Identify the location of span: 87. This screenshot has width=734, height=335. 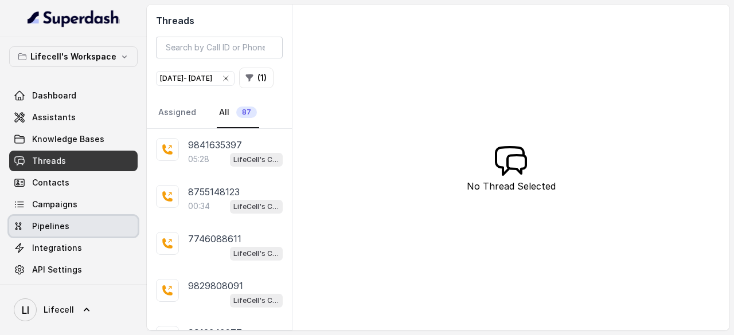
(246, 112).